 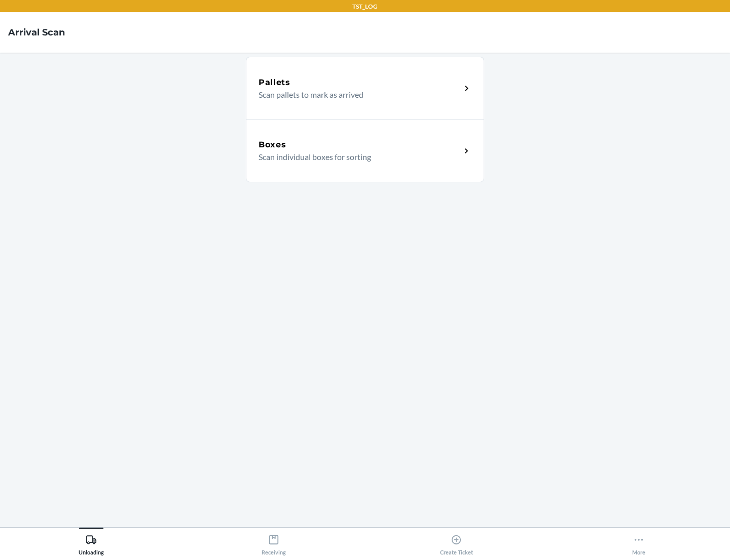 I want to click on h4: Arrival Scan, so click(x=36, y=32).